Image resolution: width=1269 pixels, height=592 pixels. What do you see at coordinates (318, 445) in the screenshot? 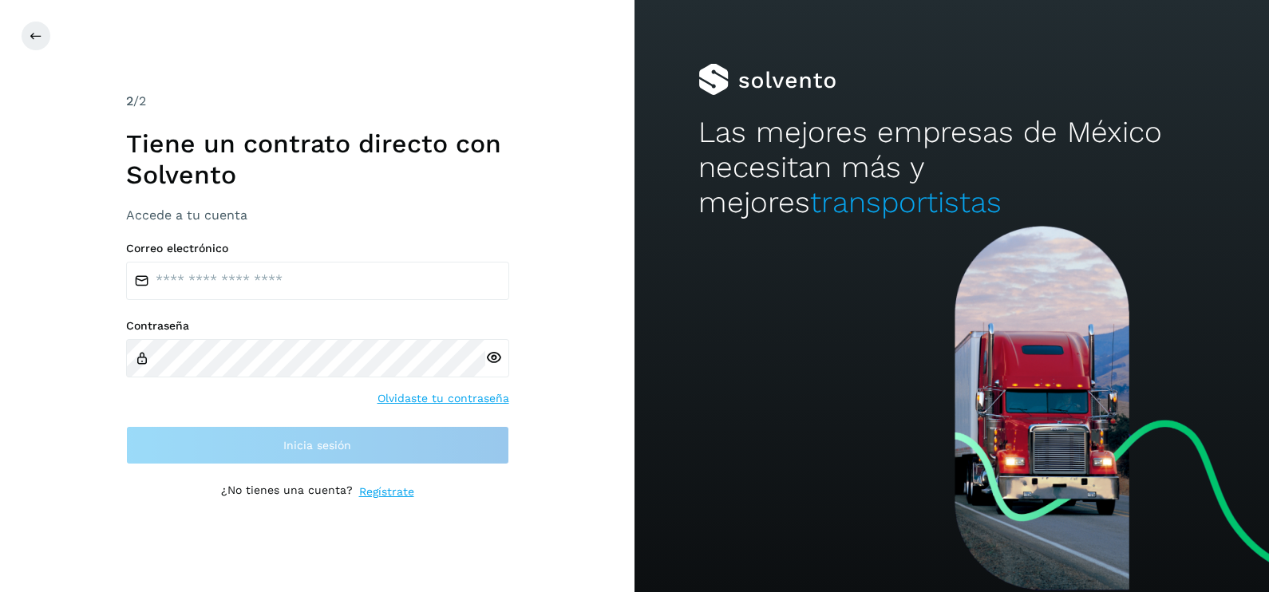
I see `button: Inicia sesión` at bounding box center [318, 445].